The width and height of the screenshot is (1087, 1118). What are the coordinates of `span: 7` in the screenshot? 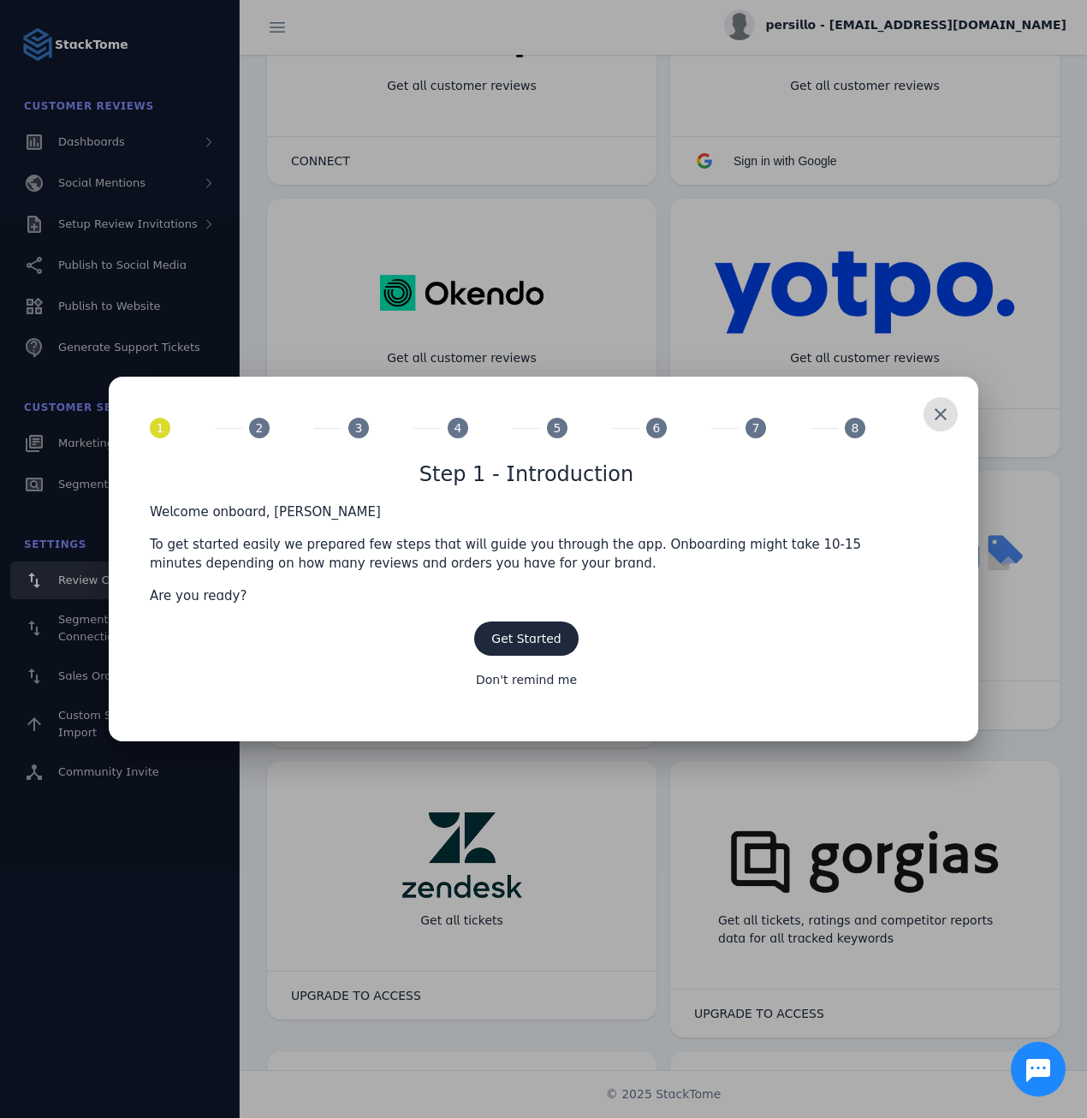 It's located at (756, 428).